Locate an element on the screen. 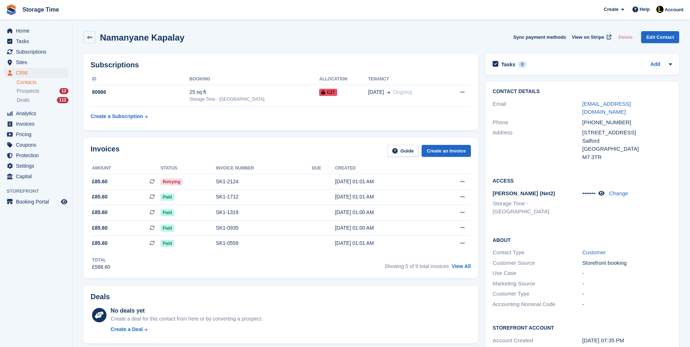  div: 25 sq ft is located at coordinates (254, 92).